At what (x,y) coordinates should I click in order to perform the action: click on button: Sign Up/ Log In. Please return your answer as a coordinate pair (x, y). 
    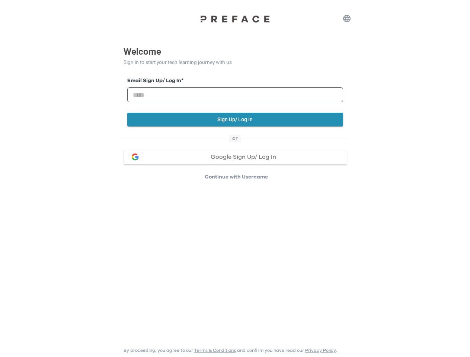
    Looking at the image, I should click on (235, 119).